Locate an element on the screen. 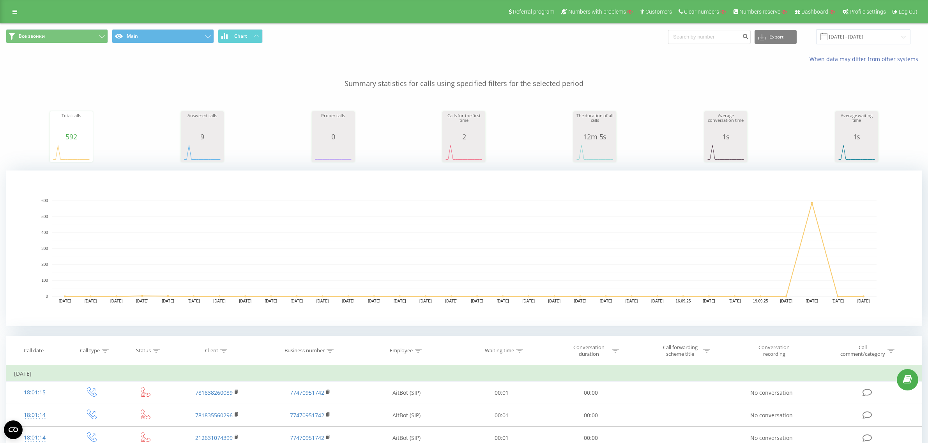 The width and height of the screenshot is (928, 443). div: Average conversation time is located at coordinates (726, 123).